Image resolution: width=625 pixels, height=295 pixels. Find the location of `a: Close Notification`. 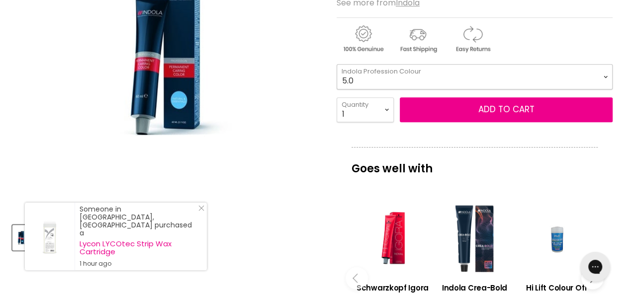

a: Close Notification is located at coordinates (199, 210).